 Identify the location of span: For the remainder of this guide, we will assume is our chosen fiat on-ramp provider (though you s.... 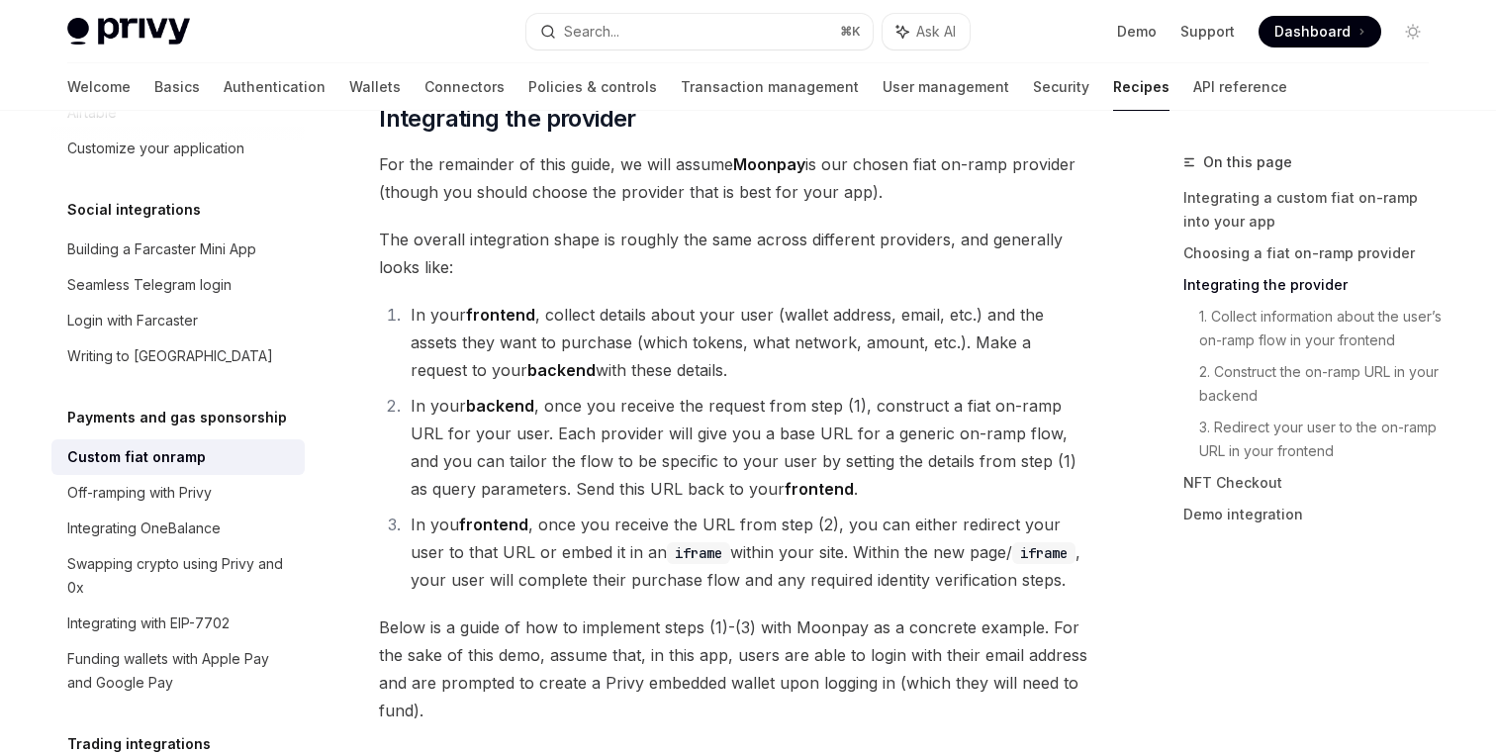
(735, 178).